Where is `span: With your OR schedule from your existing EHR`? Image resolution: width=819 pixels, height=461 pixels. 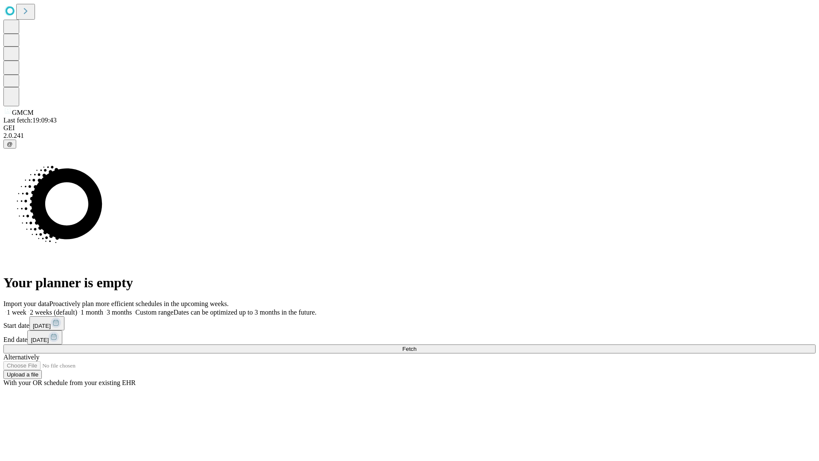 span: With your OR schedule from your existing EHR is located at coordinates (70, 382).